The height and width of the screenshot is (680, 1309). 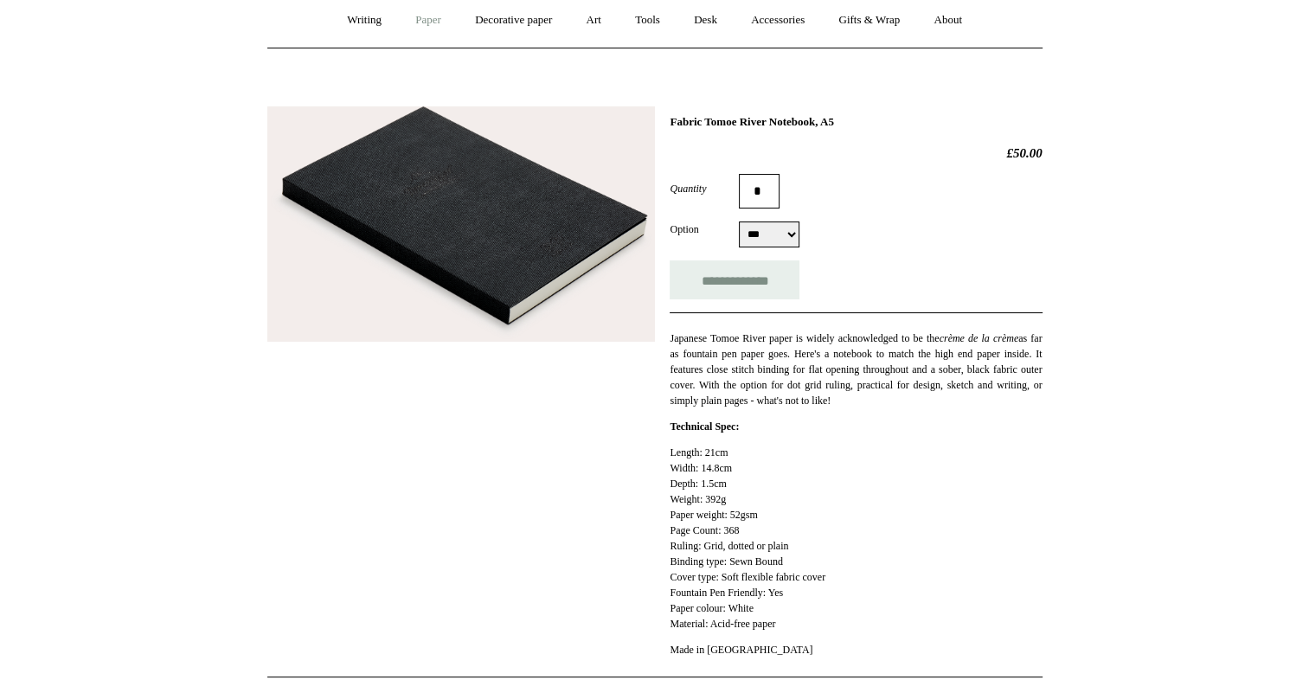 I want to click on em: crème de la crème, so click(x=978, y=338).